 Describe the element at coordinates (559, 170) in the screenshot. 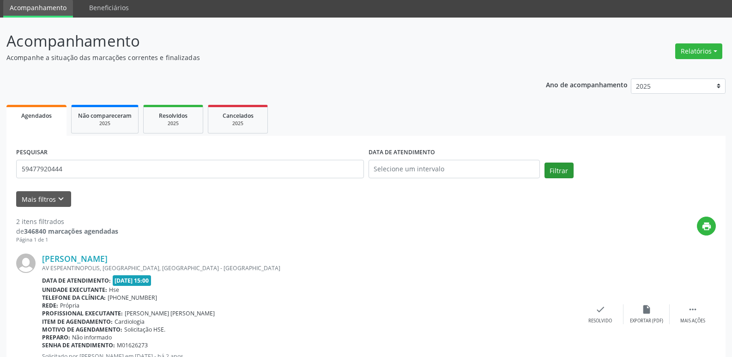

I see `button: Filtrar` at that location.